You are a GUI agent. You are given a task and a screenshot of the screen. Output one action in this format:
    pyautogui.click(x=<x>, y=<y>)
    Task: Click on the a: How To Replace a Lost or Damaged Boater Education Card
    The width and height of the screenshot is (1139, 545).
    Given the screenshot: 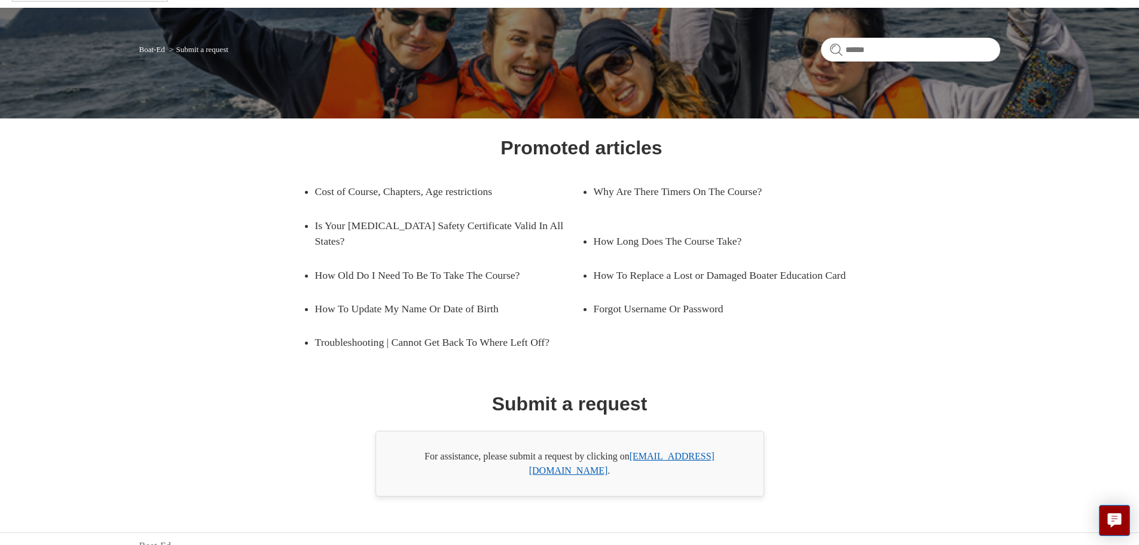 What is the action you would take?
    pyautogui.click(x=727, y=275)
    